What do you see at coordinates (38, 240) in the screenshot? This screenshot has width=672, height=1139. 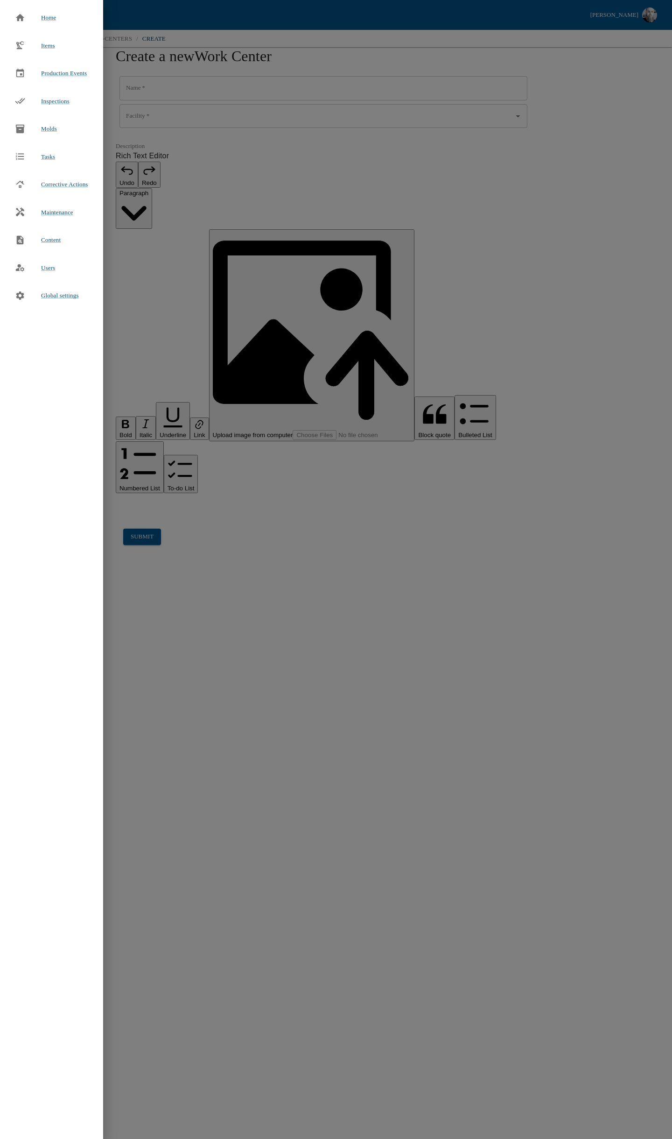 I see `a: Content` at bounding box center [38, 240].